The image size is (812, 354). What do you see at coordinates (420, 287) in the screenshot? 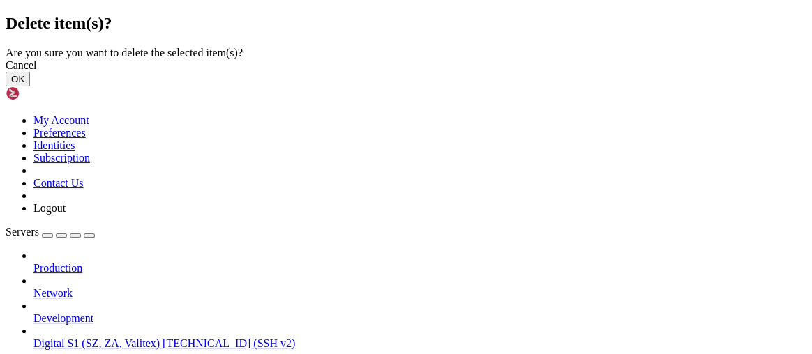
I see `li: Network` at bounding box center [420, 287].